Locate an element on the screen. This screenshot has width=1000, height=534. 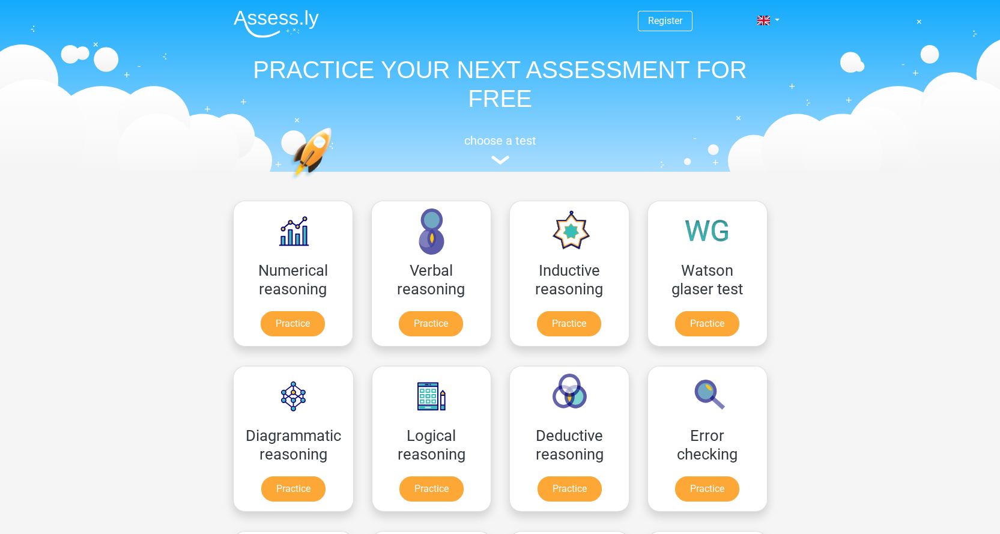
img: Assessly is located at coordinates (276, 23).